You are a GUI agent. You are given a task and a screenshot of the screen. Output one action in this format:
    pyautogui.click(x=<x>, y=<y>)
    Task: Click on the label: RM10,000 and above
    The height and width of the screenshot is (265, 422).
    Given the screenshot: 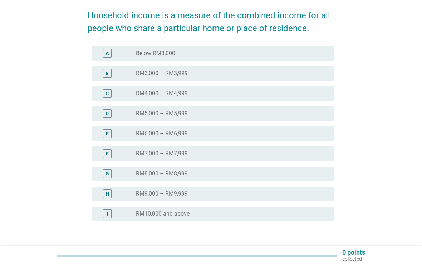 What is the action you would take?
    pyautogui.click(x=163, y=214)
    